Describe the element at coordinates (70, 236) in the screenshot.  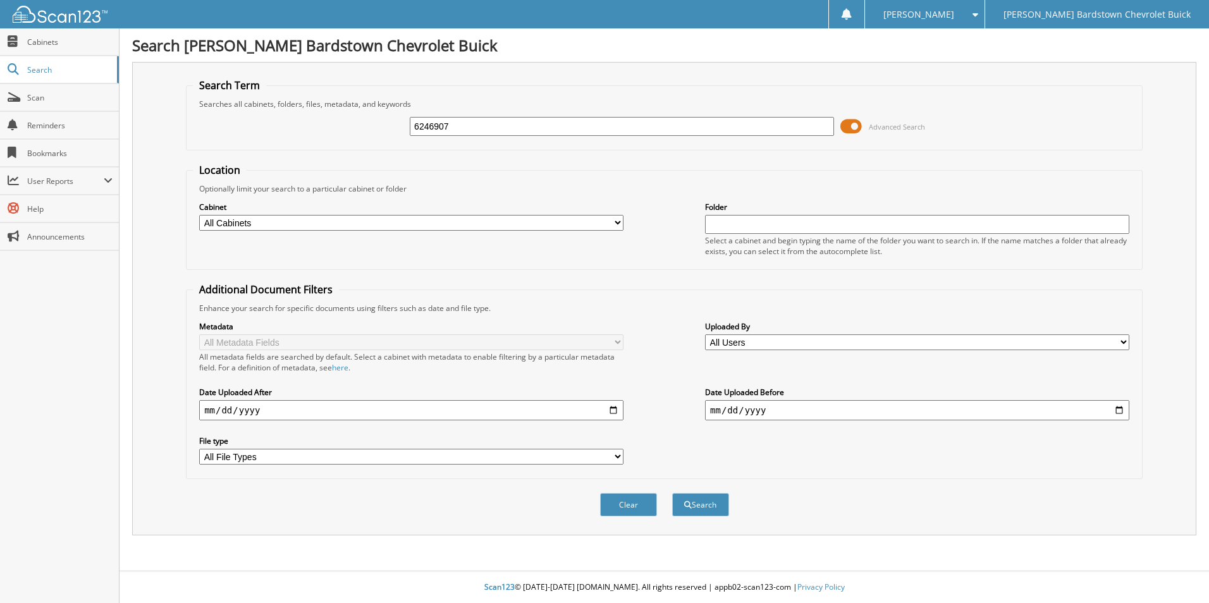
I see `span: Announcements` at that location.